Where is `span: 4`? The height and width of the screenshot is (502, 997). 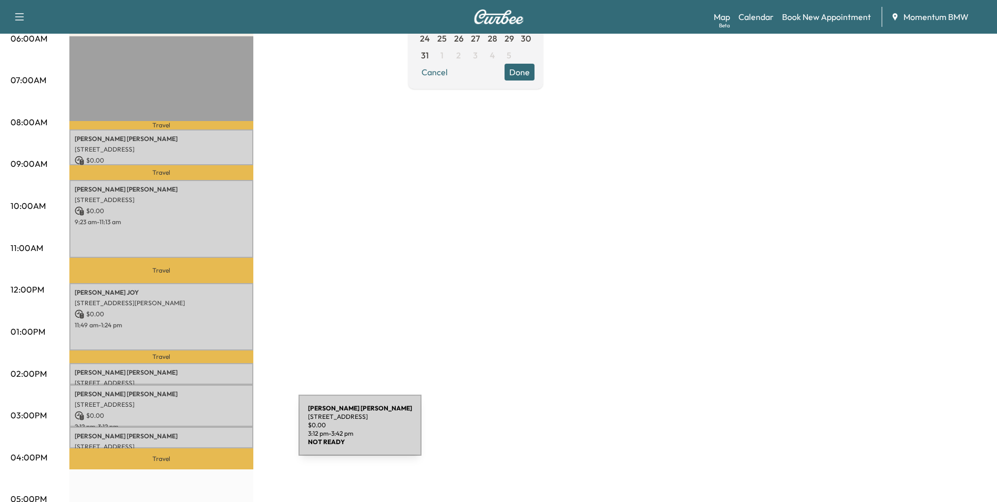 span: 4 is located at coordinates (493, 55).